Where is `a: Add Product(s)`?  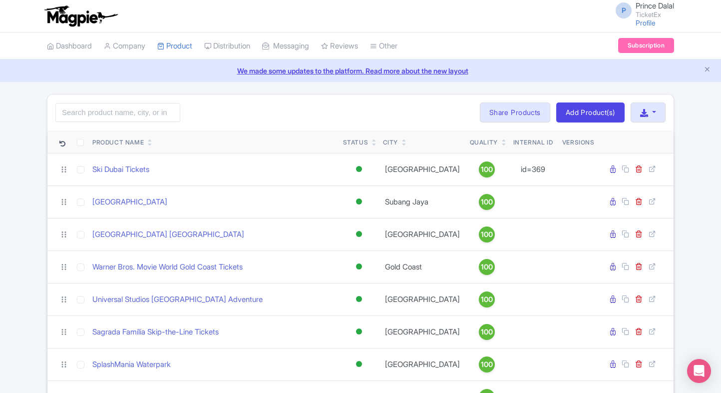 a: Add Product(s) is located at coordinates (590, 112).